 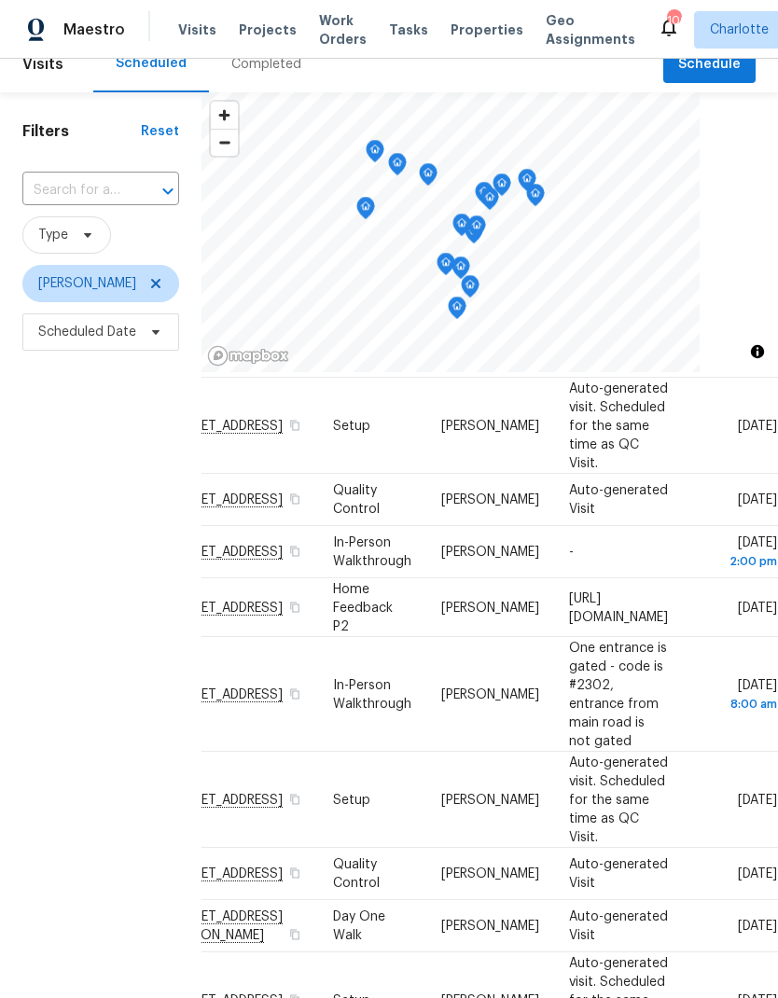 What do you see at coordinates (268, 30) in the screenshot?
I see `span: Projects` at bounding box center [268, 30].